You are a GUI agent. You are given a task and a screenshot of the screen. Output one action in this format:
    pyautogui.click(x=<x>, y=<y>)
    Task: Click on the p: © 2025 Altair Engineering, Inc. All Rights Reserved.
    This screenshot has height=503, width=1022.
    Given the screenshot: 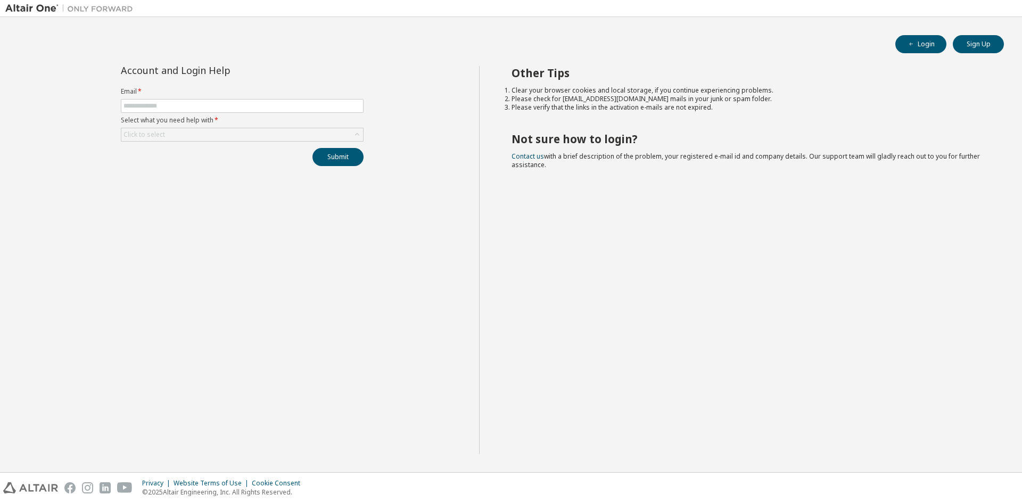 What is the action you would take?
    pyautogui.click(x=224, y=492)
    